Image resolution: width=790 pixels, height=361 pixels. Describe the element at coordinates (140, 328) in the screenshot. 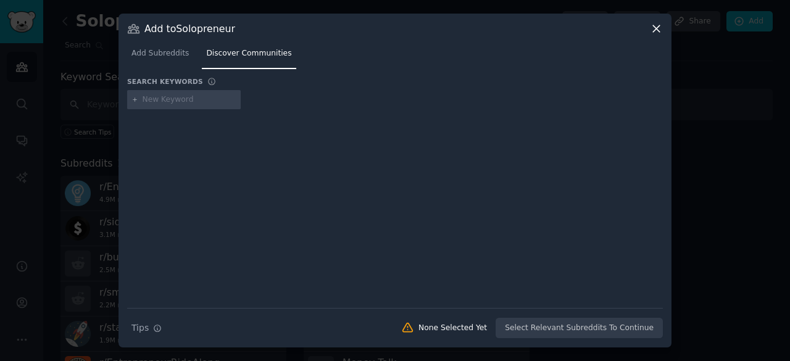

I see `span: Tips` at that location.